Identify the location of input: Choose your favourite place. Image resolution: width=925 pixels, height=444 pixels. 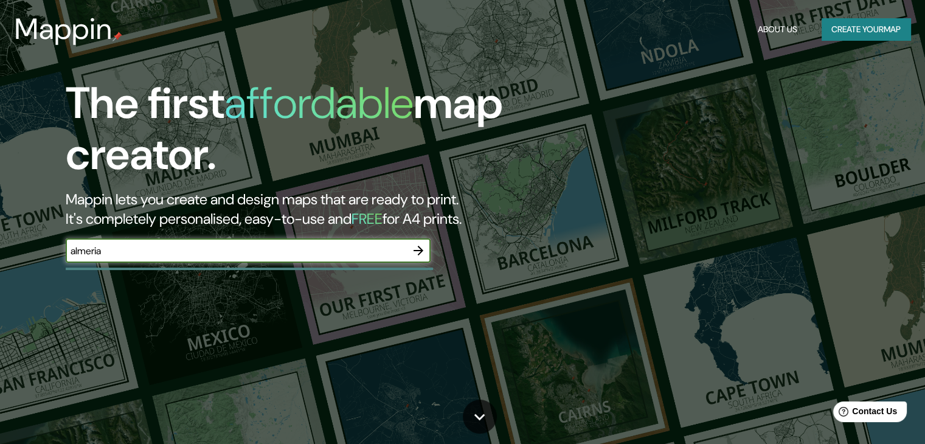
(236, 250).